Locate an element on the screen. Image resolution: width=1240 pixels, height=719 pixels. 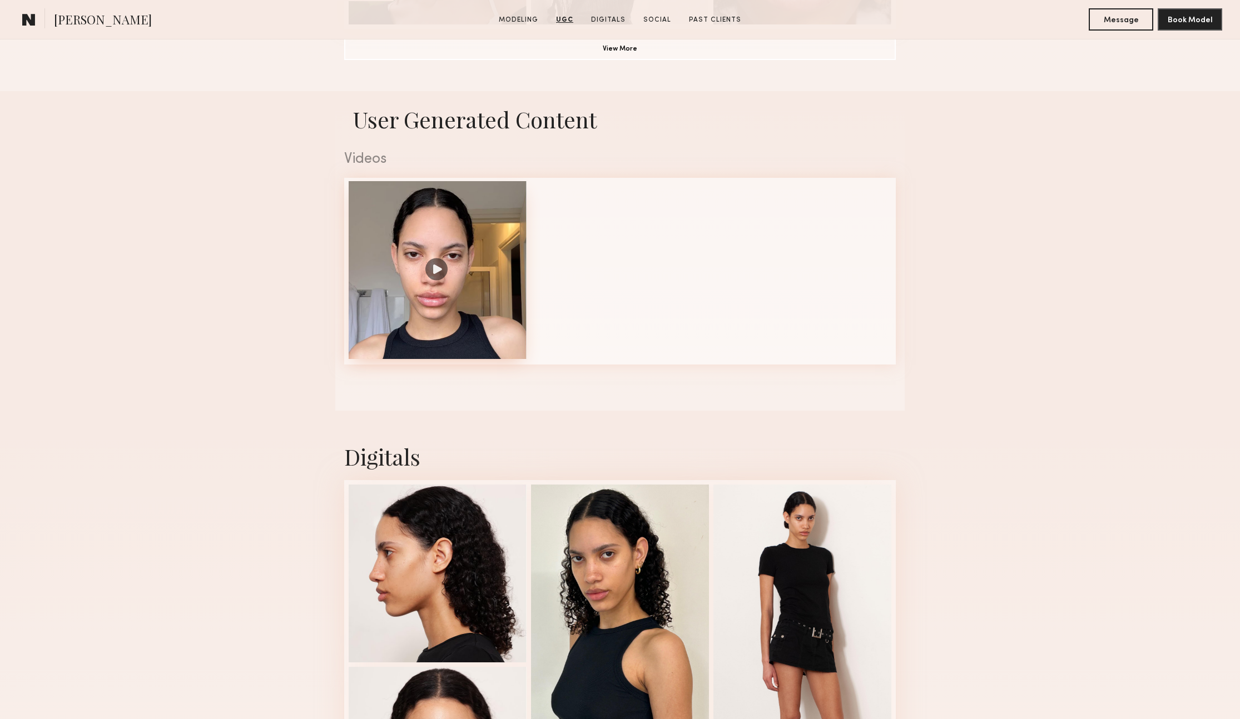
a: UGC is located at coordinates (564, 20).